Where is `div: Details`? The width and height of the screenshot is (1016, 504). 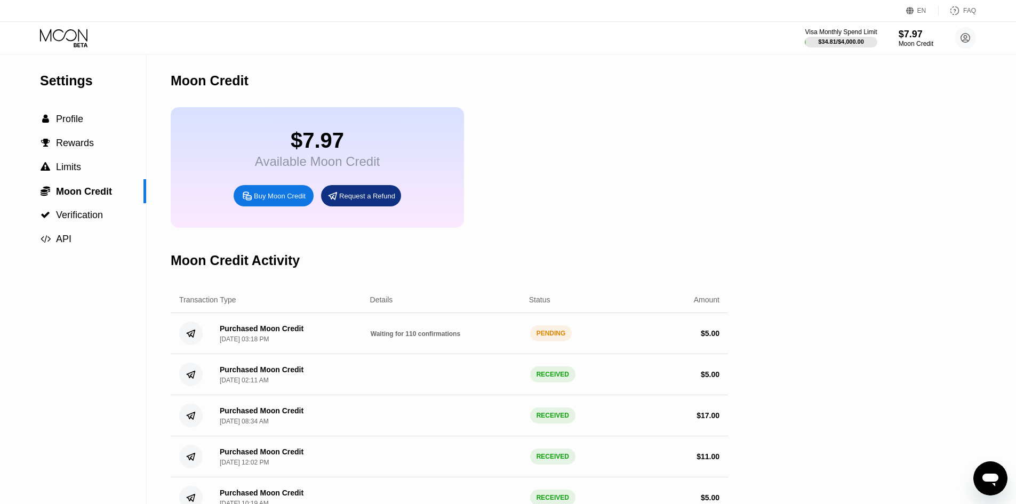
div: Details is located at coordinates (381, 300).